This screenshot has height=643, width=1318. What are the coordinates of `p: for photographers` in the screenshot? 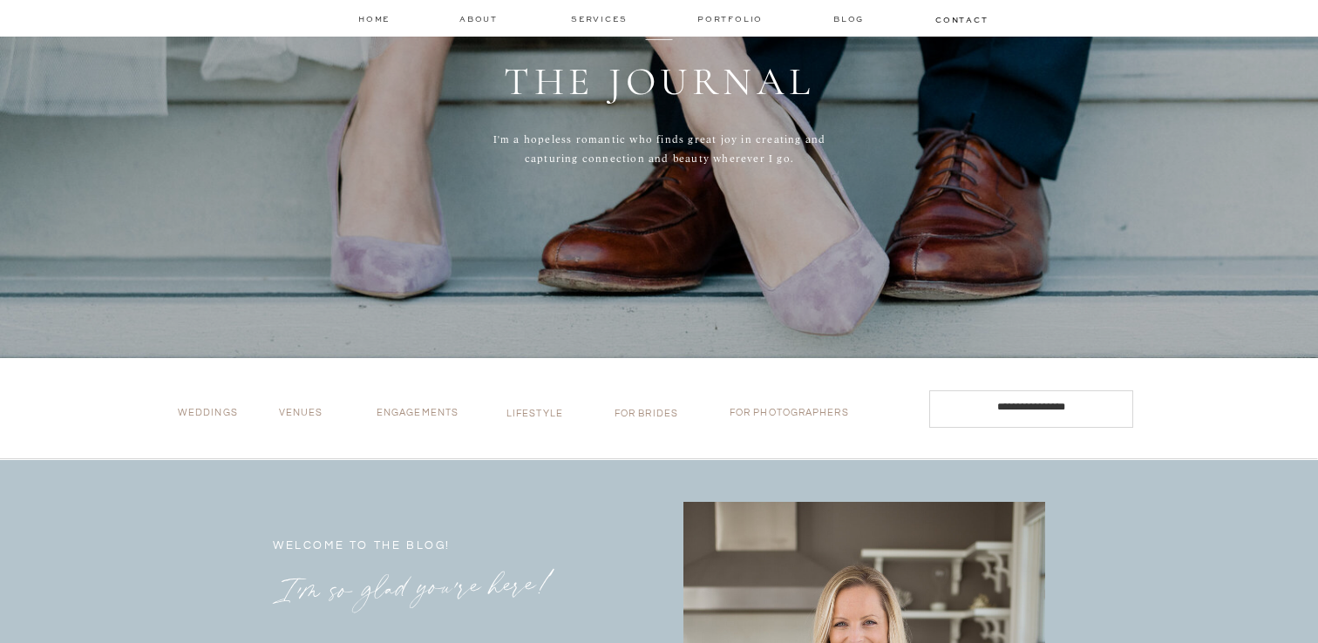 It's located at (796, 416).